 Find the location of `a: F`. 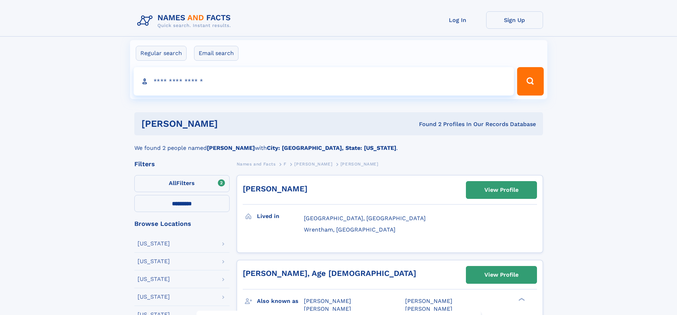

a: F is located at coordinates (285, 164).